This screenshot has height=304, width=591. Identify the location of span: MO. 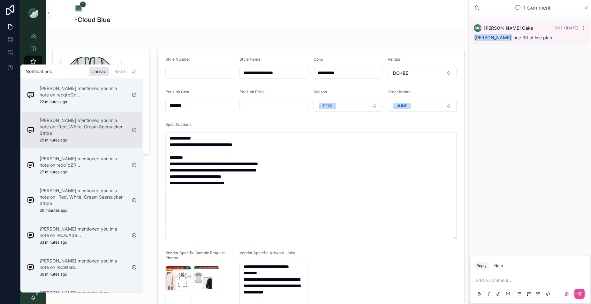
(478, 28).